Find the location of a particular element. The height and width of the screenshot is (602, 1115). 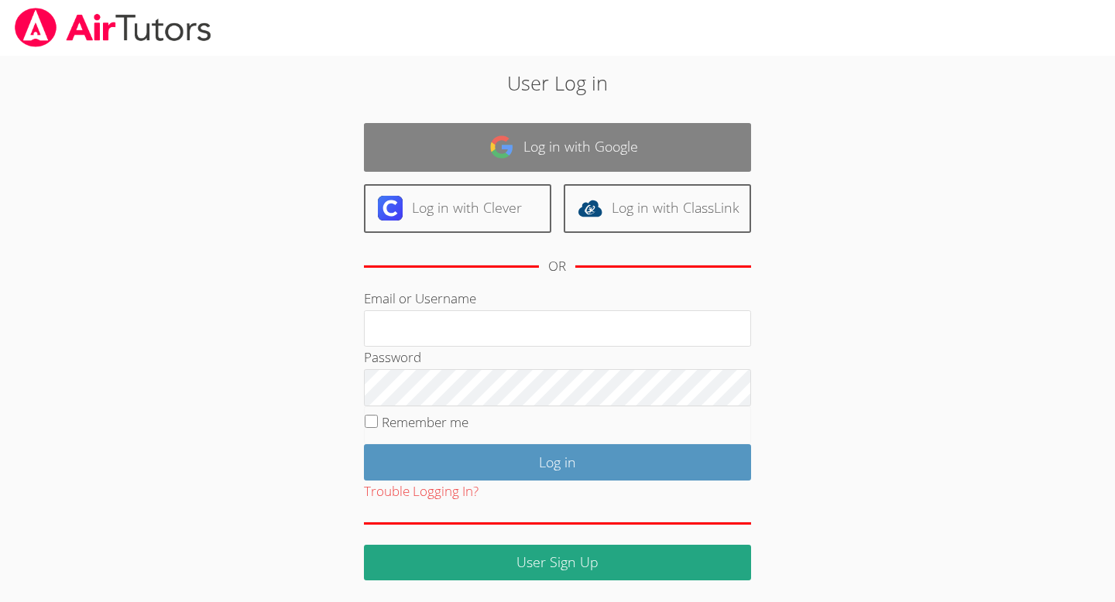

div: OR is located at coordinates (557, 266).